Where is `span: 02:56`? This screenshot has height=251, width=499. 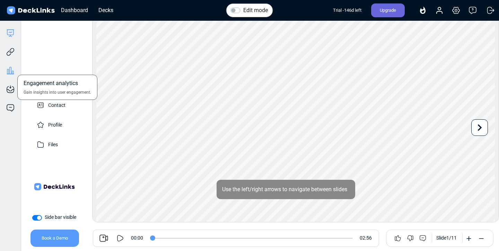
span: 02:56 is located at coordinates (365, 238).